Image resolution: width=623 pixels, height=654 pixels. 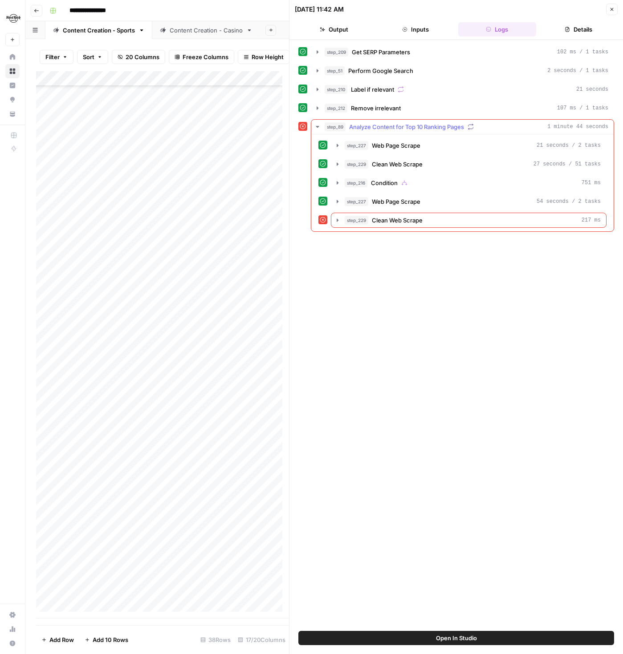 I want to click on span: Remove irrelevant, so click(x=376, y=108).